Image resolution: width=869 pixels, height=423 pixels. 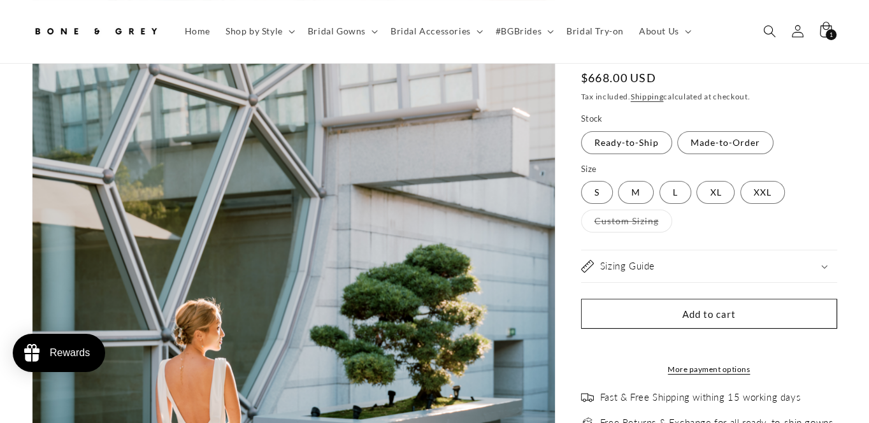 What do you see at coordinates (618, 78) in the screenshot?
I see `span: $668.00 USD` at bounding box center [618, 78].